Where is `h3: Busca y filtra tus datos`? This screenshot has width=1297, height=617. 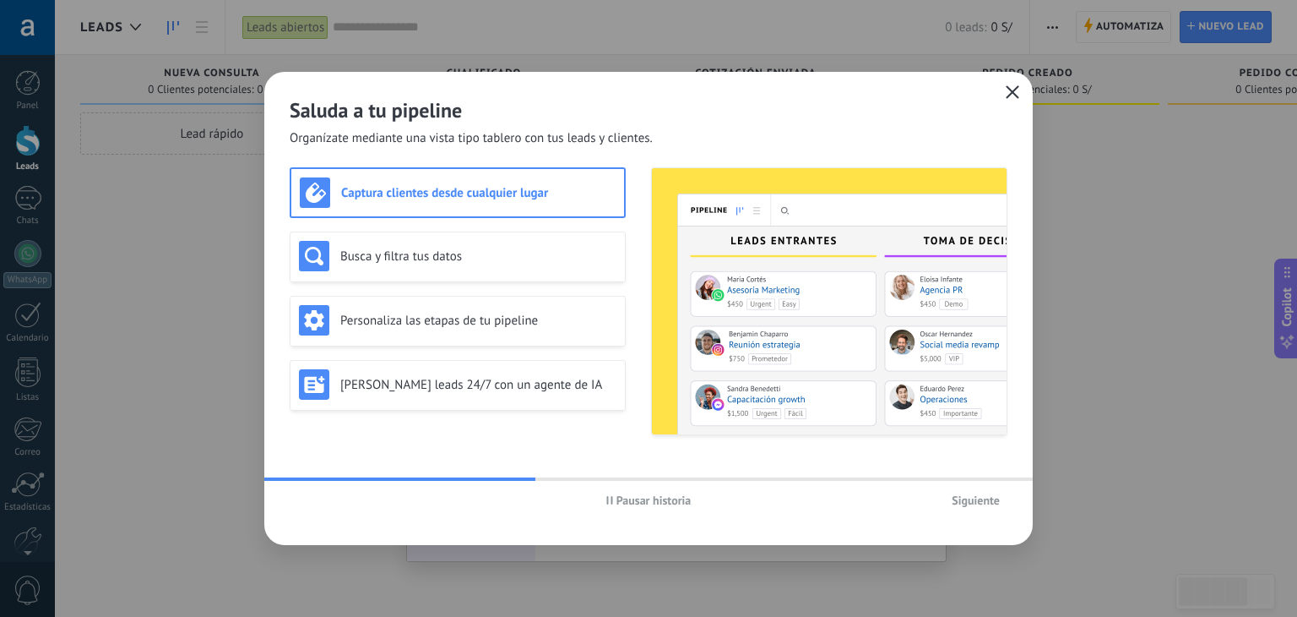
h3: Busca y filtra tus datos is located at coordinates (478, 256).